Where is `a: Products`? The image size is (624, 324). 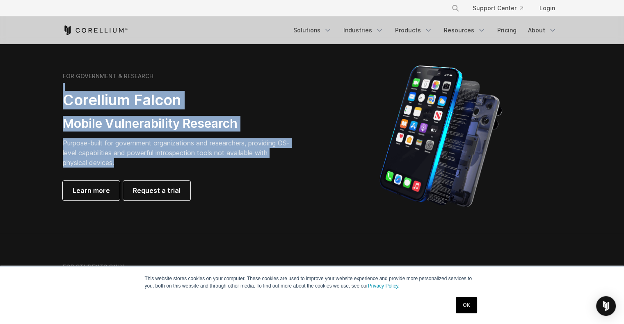
a: Products is located at coordinates (413, 30).